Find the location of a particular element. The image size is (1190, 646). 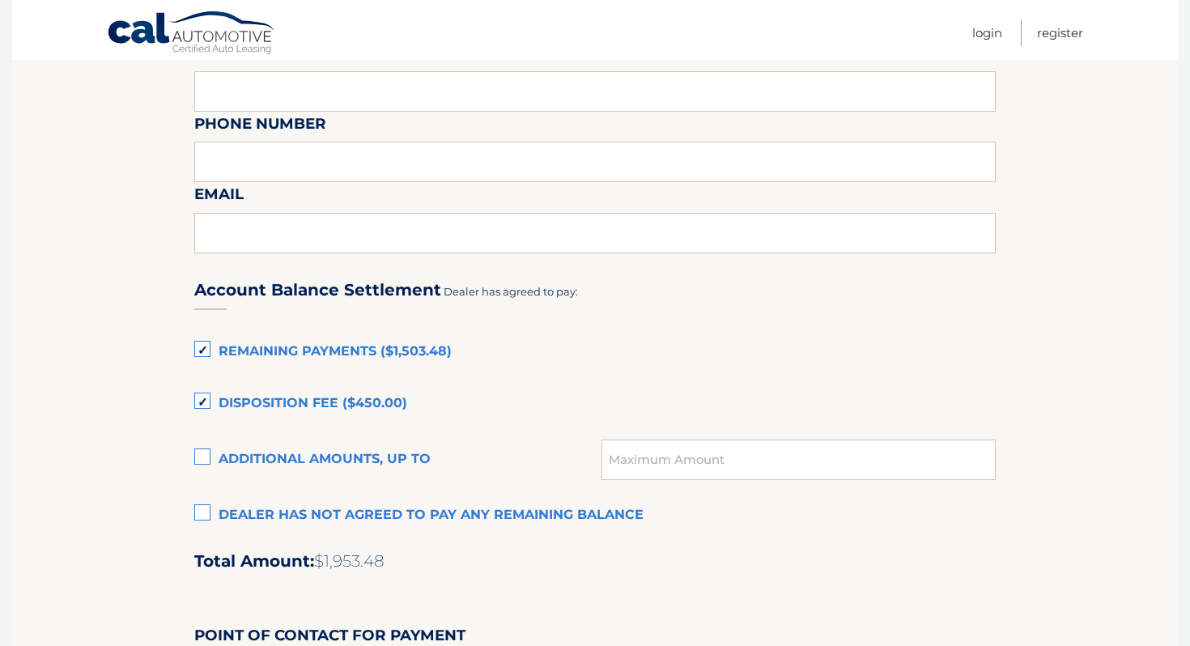

label: Additional amounts, up to is located at coordinates (398, 460).